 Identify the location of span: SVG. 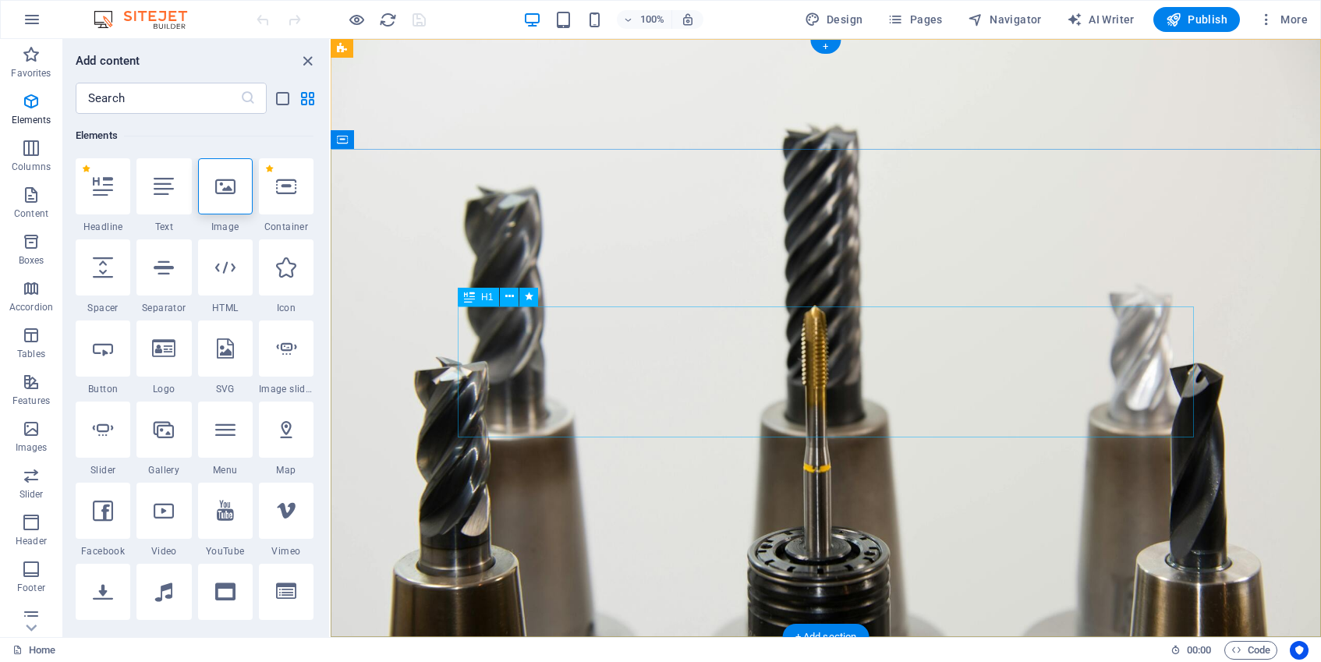
(225, 389).